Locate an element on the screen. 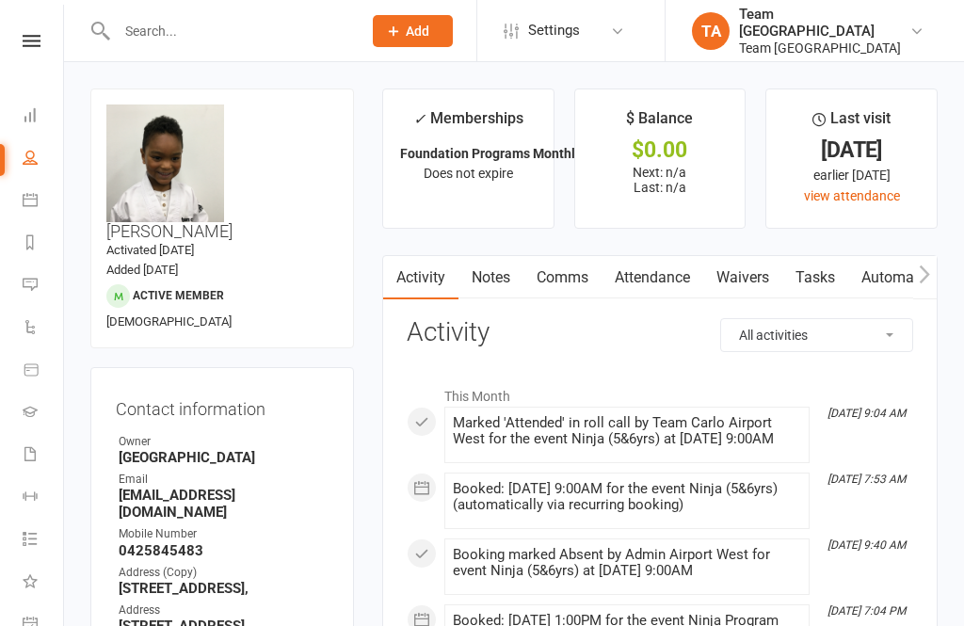 Image resolution: width=964 pixels, height=626 pixels. div: Email is located at coordinates (223, 479).